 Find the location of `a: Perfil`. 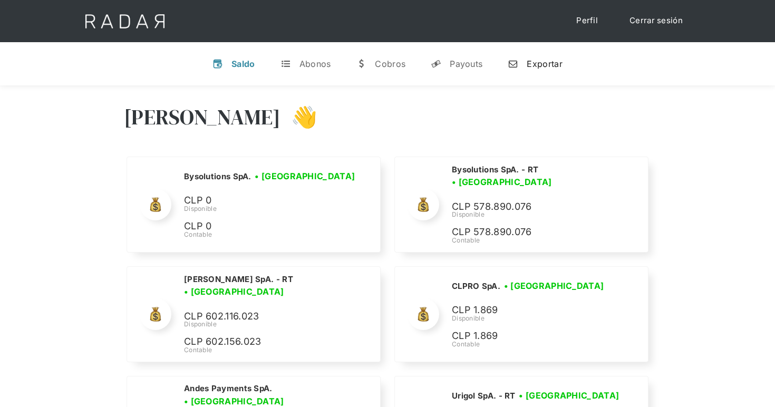

a: Perfil is located at coordinates (587, 21).